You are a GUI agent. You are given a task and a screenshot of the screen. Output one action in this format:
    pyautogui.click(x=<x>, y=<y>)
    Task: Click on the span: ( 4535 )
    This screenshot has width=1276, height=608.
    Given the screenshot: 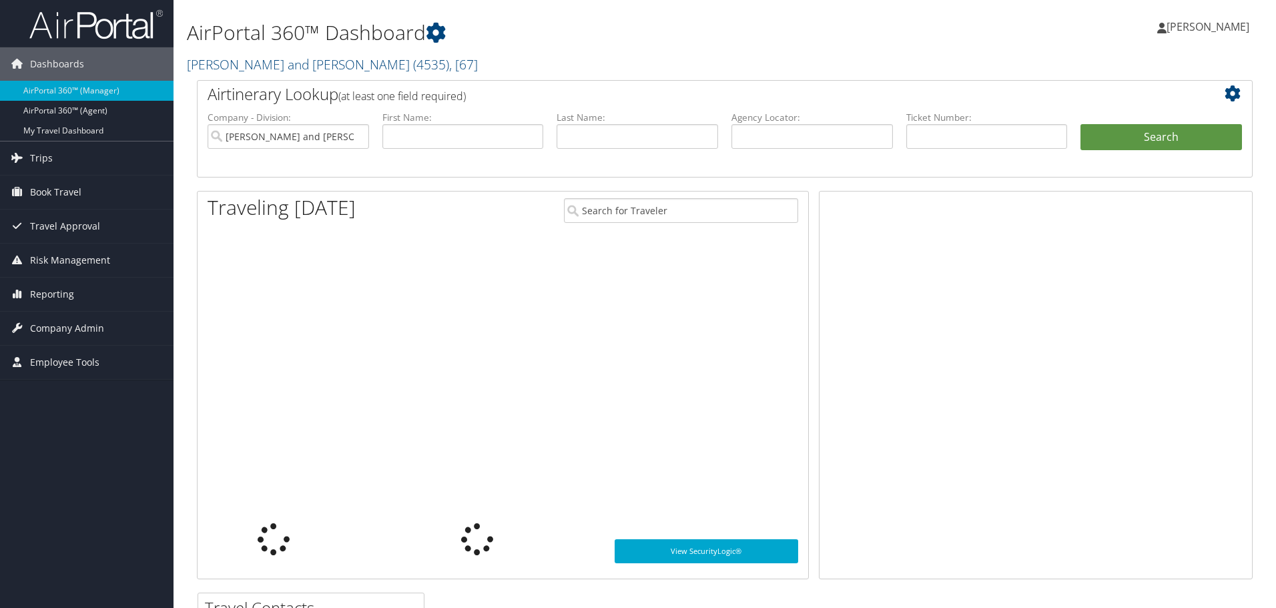 What is the action you would take?
    pyautogui.click(x=431, y=64)
    